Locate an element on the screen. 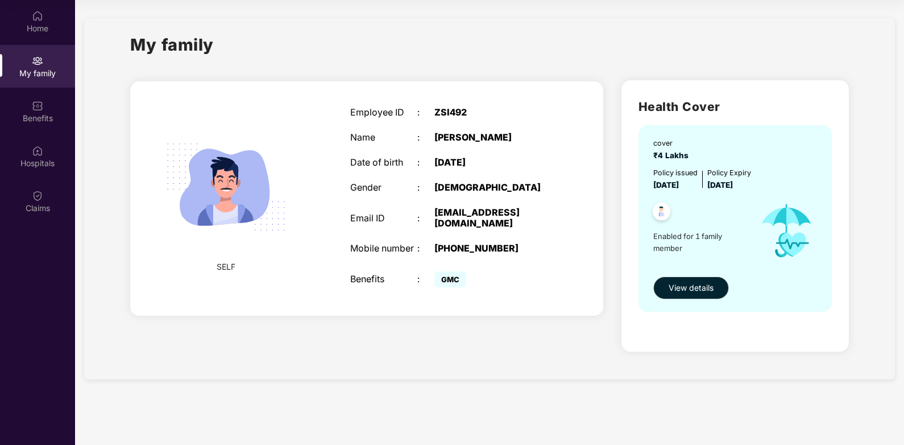 The image size is (904, 445). span: SELF is located at coordinates (226, 267).